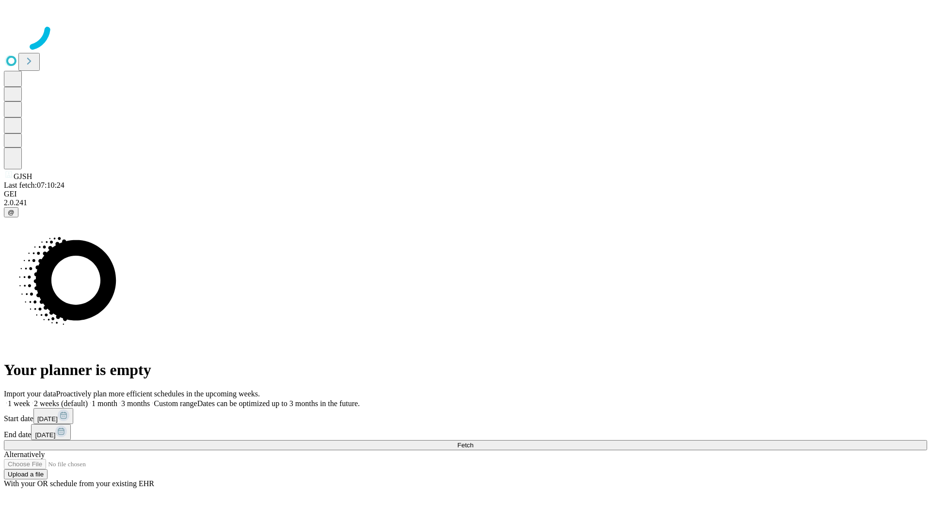 This screenshot has height=524, width=931. Describe the element at coordinates (30, 393) in the screenshot. I see `span: Import your data` at that location.